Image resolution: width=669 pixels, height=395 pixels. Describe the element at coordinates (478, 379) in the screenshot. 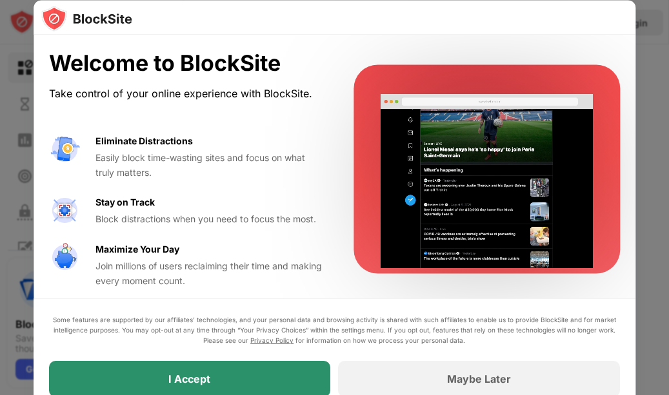

I see `div: Maybe Later` at that location.